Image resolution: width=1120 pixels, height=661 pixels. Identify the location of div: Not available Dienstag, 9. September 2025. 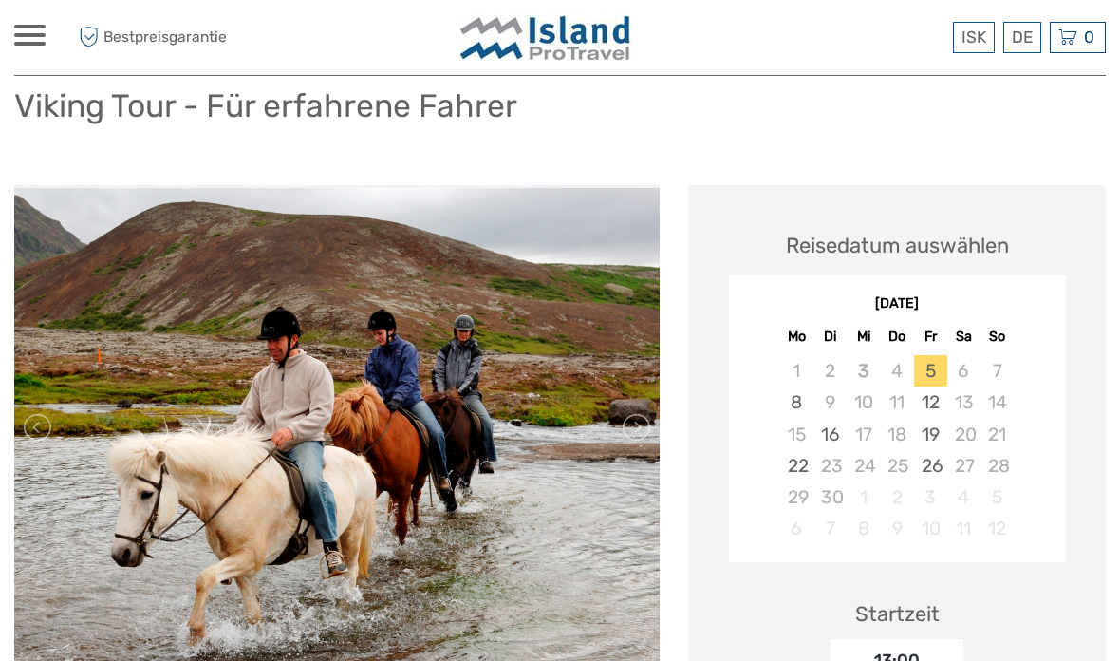
(830, 401).